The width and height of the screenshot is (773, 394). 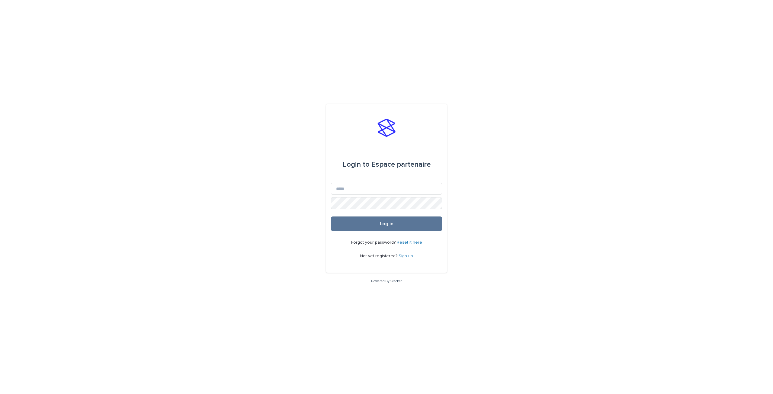 What do you see at coordinates (379, 256) in the screenshot?
I see `span: Not yet registered?` at bounding box center [379, 256].